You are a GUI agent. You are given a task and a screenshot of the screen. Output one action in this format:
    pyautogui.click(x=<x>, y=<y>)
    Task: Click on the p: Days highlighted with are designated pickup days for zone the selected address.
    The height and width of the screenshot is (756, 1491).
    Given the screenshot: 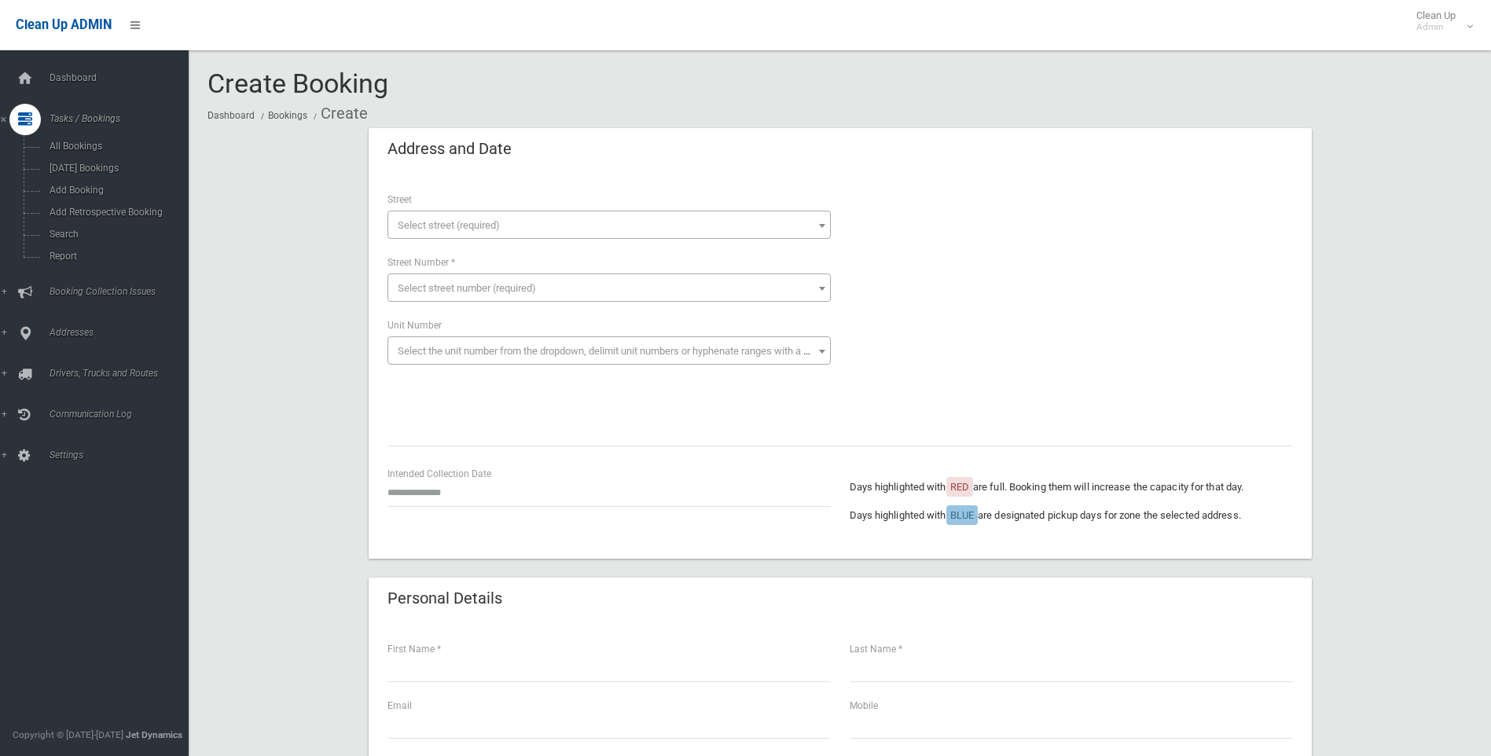 What is the action you would take?
    pyautogui.click(x=1072, y=516)
    